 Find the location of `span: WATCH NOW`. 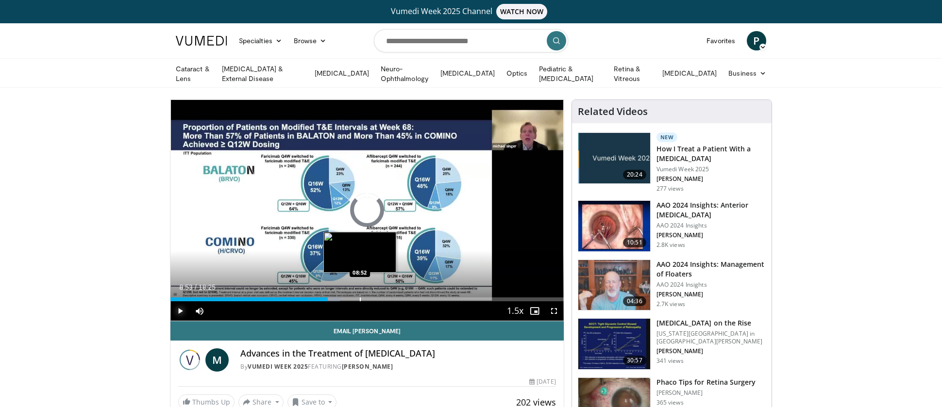

span: WATCH NOW is located at coordinates (522, 12).